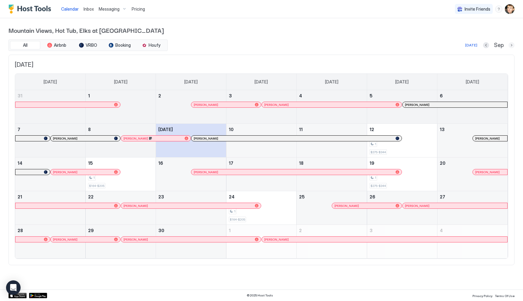 This screenshot has height=301, width=523. Describe the element at coordinates (487, 45) in the screenshot. I see `button: Previous month` at that location.